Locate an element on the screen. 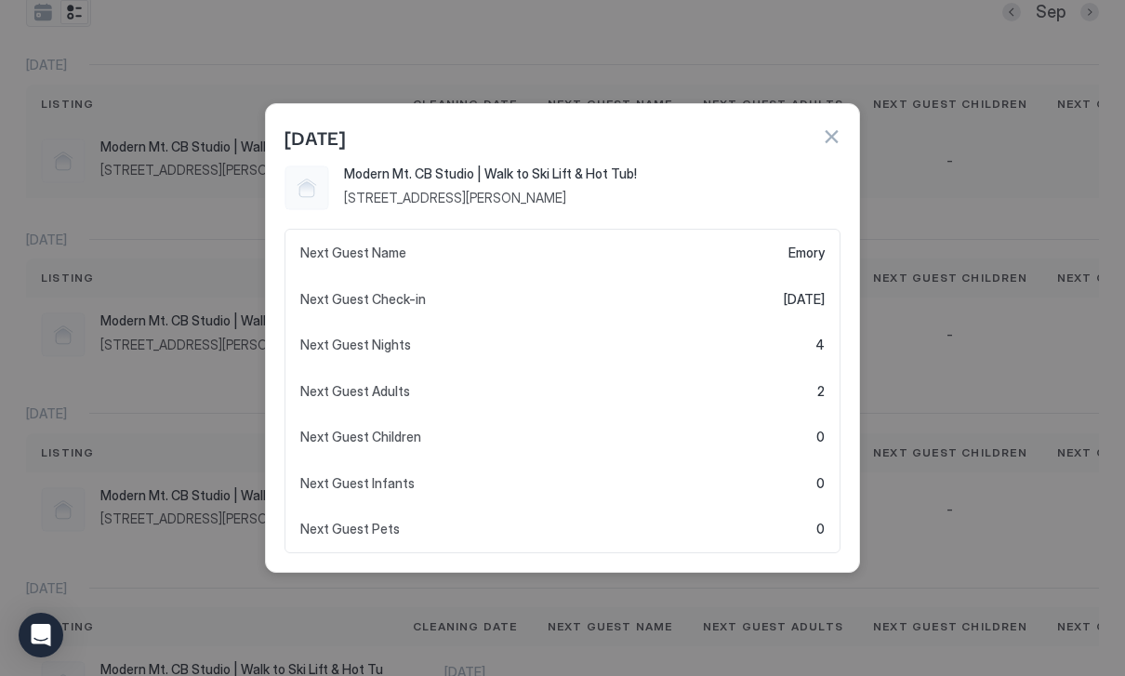 The image size is (1125, 676). div: Open Intercom Messenger is located at coordinates (41, 635).